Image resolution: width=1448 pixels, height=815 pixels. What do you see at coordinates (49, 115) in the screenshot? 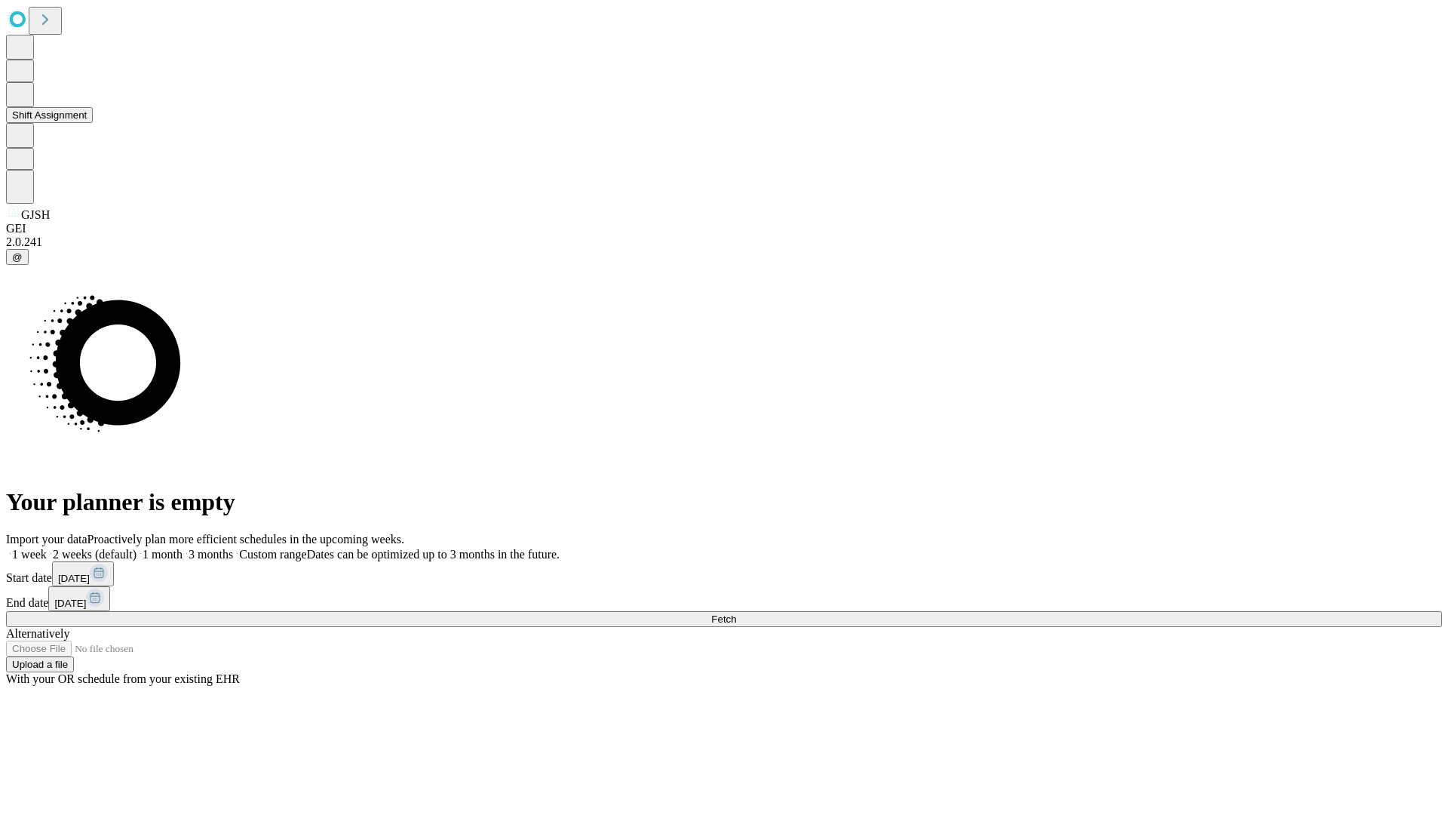
I see `button: Shift Assignment` at bounding box center [49, 115].